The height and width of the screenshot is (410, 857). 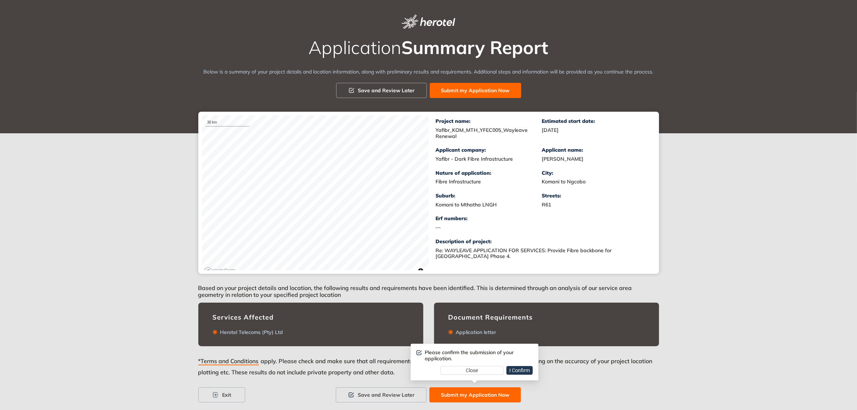 What do you see at coordinates (595, 181) in the screenshot?
I see `div: Komani to Ngcobo` at bounding box center [595, 181].